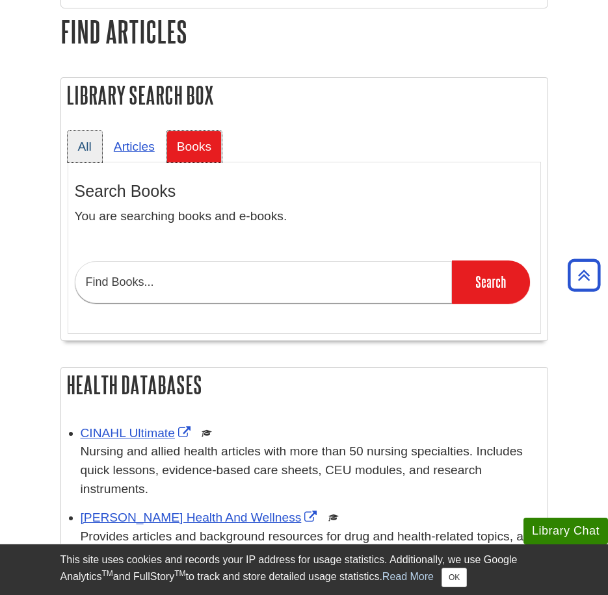  What do you see at coordinates (304, 95) in the screenshot?
I see `h2: Library Search Box` at bounding box center [304, 95].